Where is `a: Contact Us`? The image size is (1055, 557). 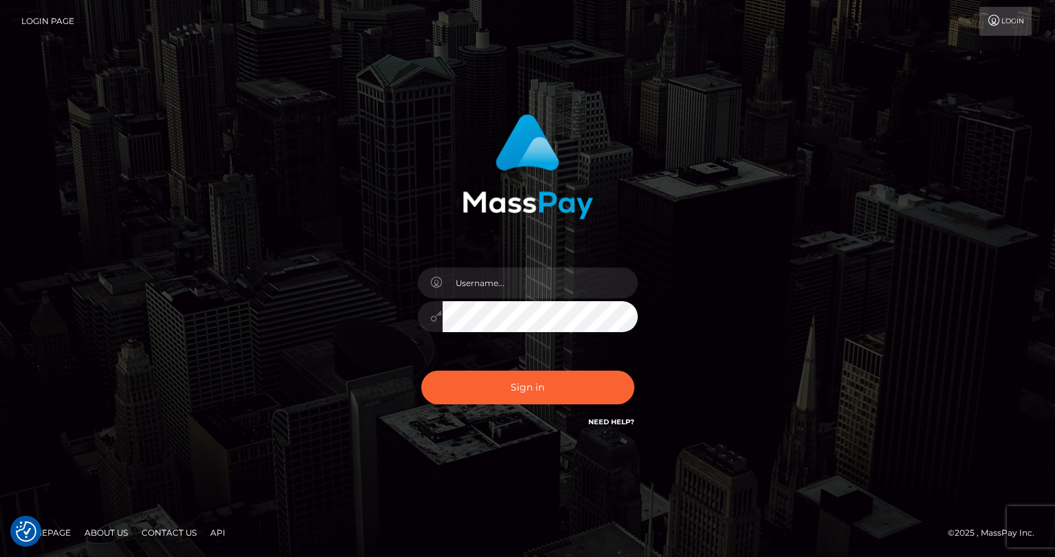 a: Contact Us is located at coordinates (169, 532).